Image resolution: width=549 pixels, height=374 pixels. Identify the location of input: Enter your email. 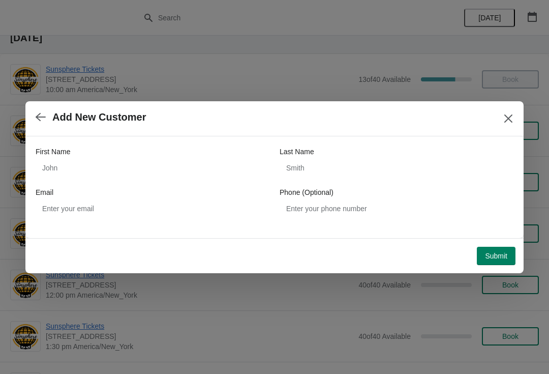
(153, 208).